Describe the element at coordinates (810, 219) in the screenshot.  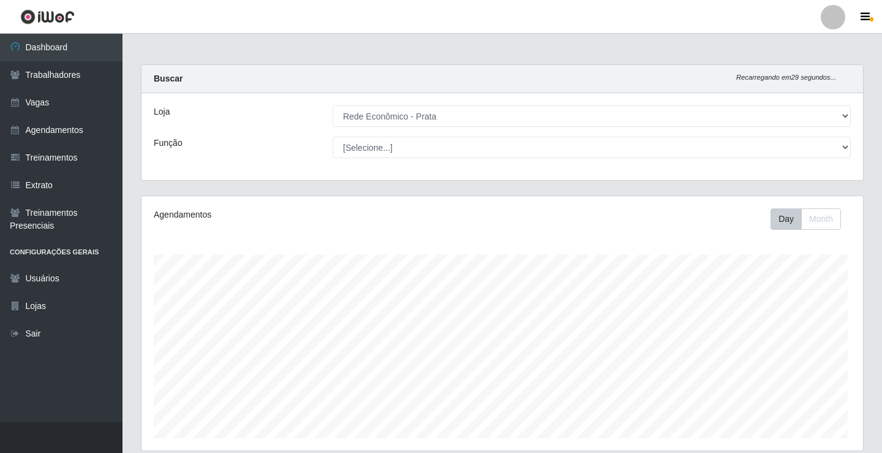
I see `div: Toolbar with button groups` at that location.